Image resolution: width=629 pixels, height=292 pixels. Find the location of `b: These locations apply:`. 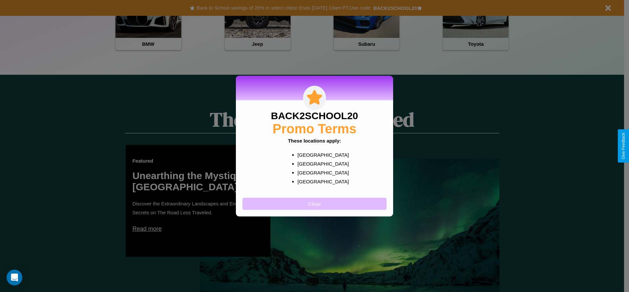

b: These locations apply: is located at coordinates (315, 140).